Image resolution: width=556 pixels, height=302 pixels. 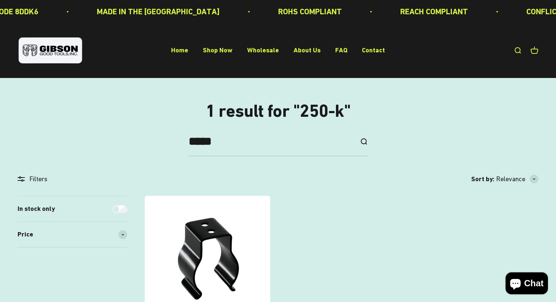 What do you see at coordinates (518, 179) in the screenshot?
I see `button: Relevance` at bounding box center [518, 179].